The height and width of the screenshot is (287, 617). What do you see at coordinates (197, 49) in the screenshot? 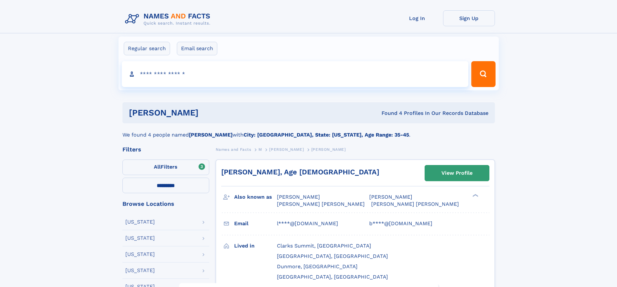
I see `label: Email search` at bounding box center [197, 49].